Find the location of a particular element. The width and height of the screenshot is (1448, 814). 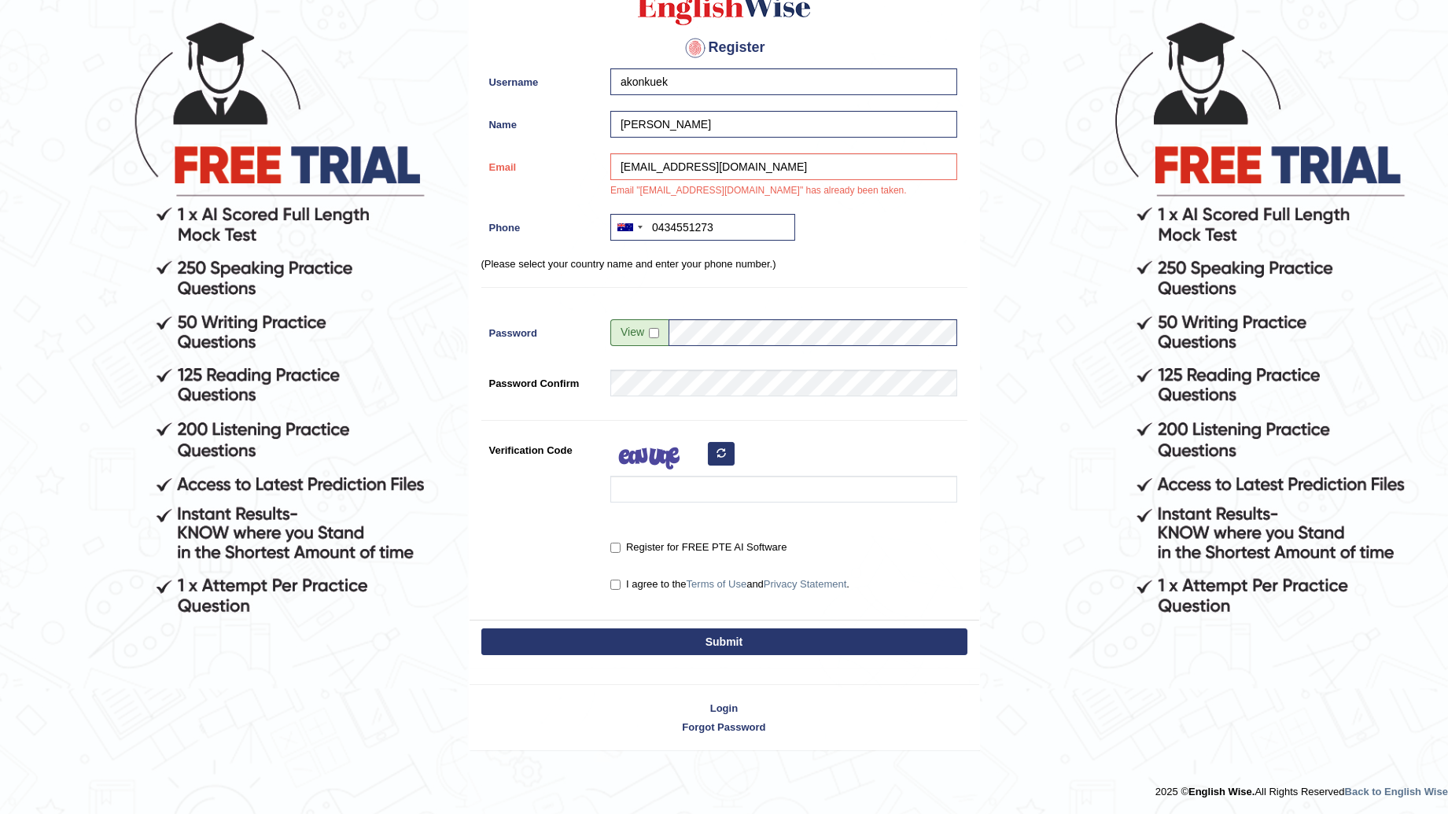

a: Privacy Statement is located at coordinates (806, 584).